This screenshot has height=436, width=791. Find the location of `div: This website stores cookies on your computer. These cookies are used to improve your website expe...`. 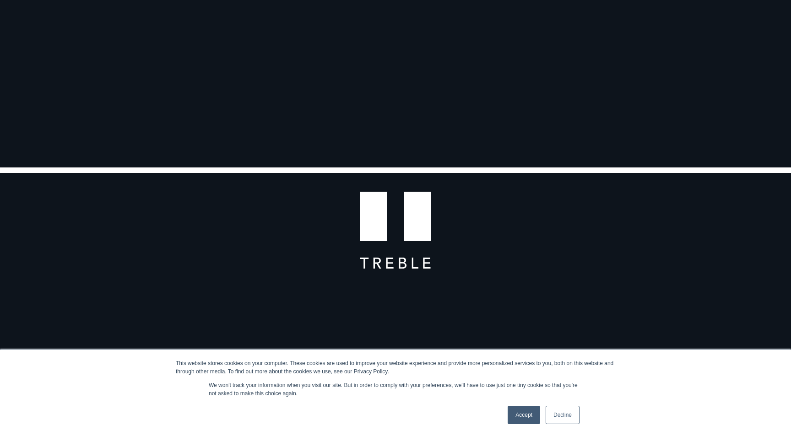

div: This website stores cookies on your computer. These cookies are used to improve your website expe... is located at coordinates (395, 367).